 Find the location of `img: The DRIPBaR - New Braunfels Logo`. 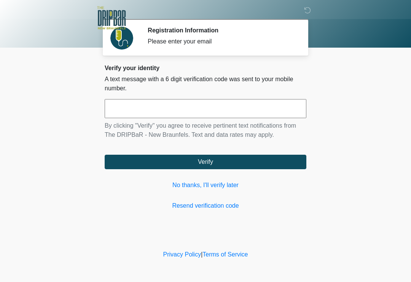

img: The DRIPBaR - New Braunfels Logo is located at coordinates (112, 18).